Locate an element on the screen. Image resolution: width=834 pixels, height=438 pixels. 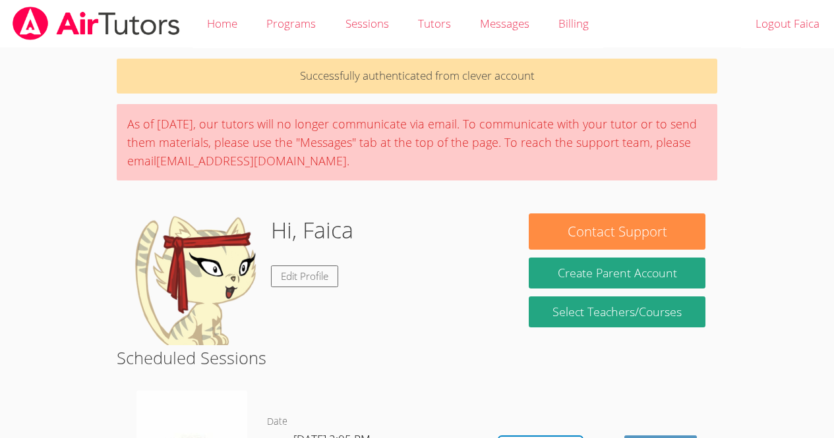
h1: Hi, Faica is located at coordinates (312, 230).